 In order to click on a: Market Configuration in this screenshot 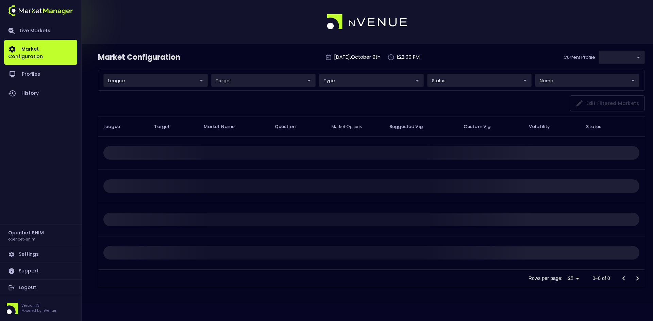, I will do `click(40, 52)`.